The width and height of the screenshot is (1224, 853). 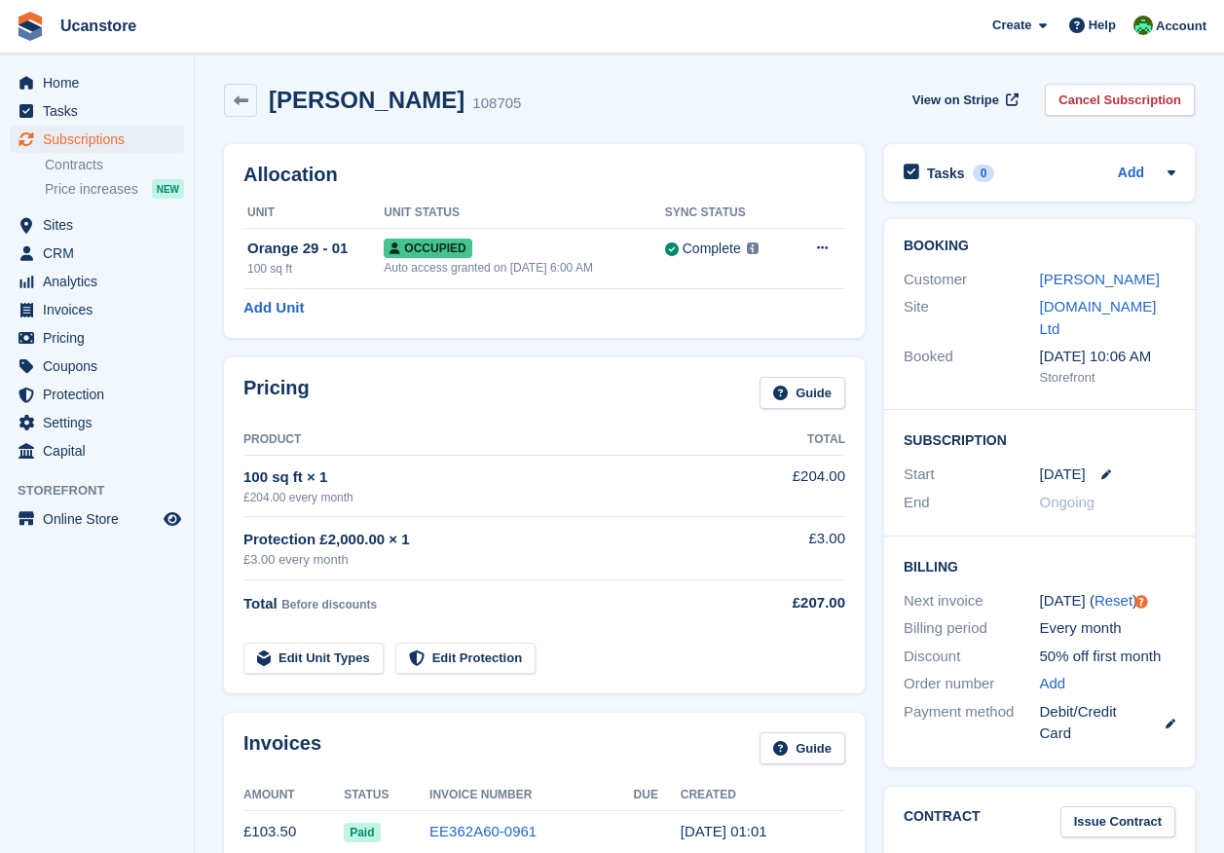 What do you see at coordinates (293, 796) in the screenshot?
I see `th: Amount` at bounding box center [293, 796].